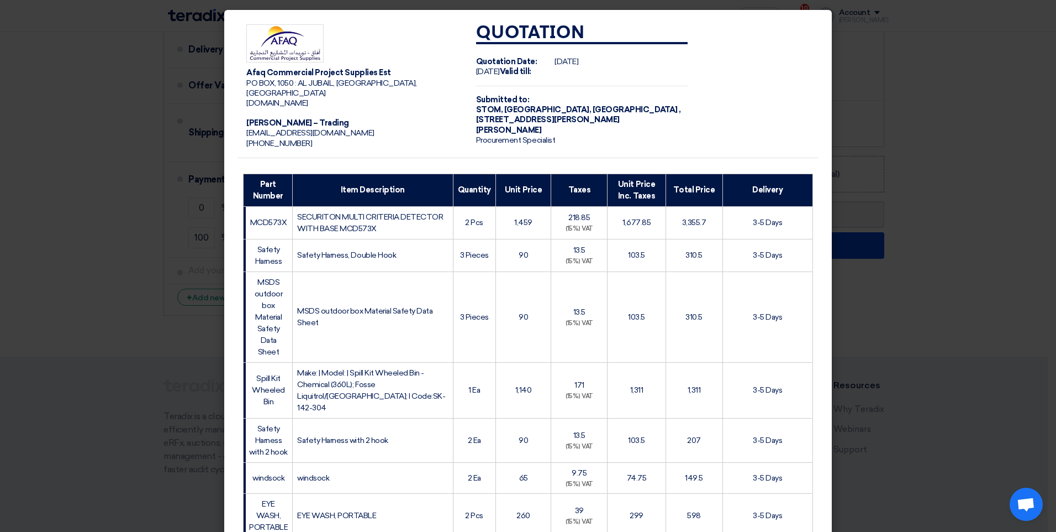 Image resolution: width=1056 pixels, height=532 pixels. What do you see at coordinates (336, 515) in the screenshot?
I see `span: EYE WASH, PORTABLE` at bounding box center [336, 515].